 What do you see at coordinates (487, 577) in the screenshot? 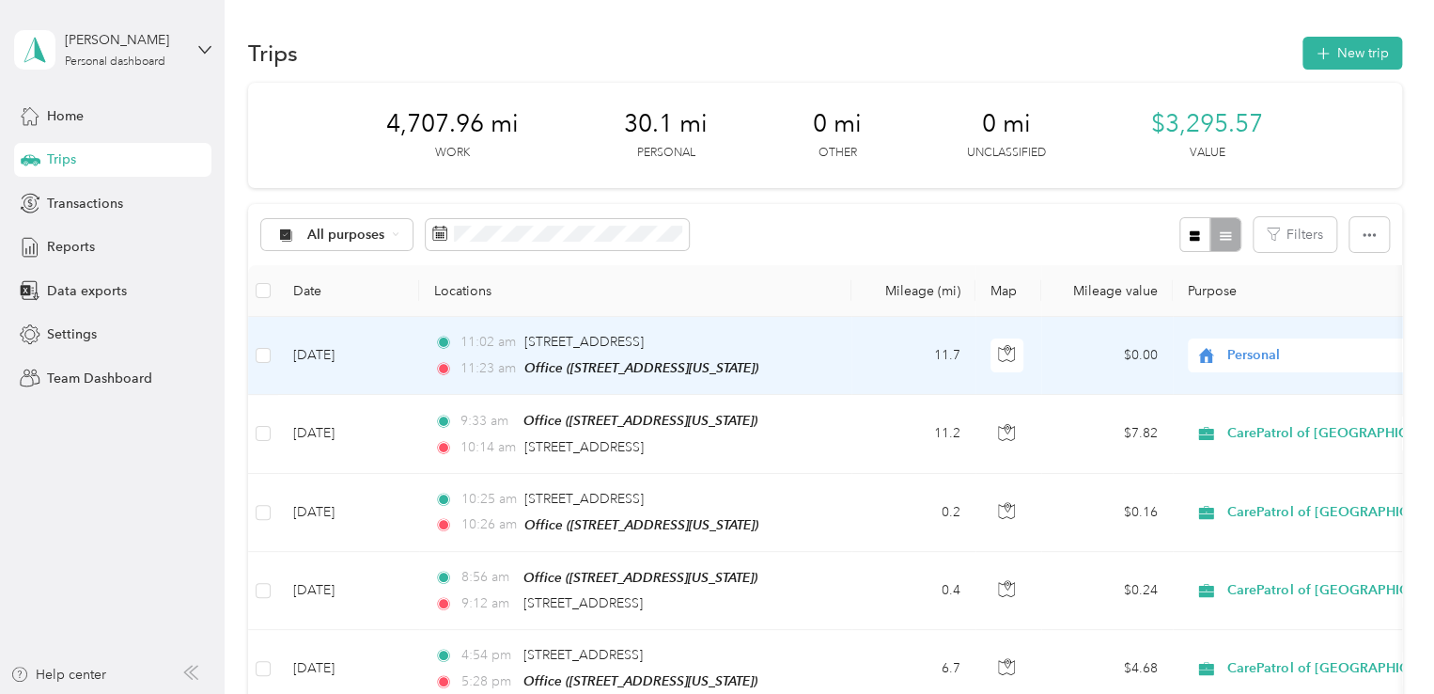
I see `span: 8:56 am` at bounding box center [487, 577].